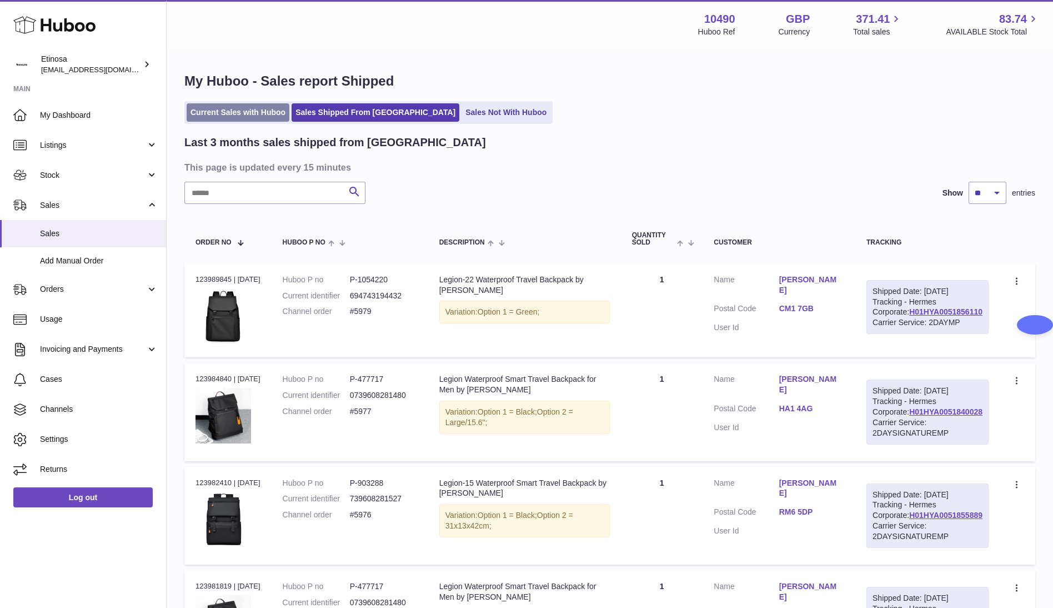 This screenshot has height=608, width=1053. Describe the element at coordinates (238, 112) in the screenshot. I see `a: Current Sales with Huboo` at that location.